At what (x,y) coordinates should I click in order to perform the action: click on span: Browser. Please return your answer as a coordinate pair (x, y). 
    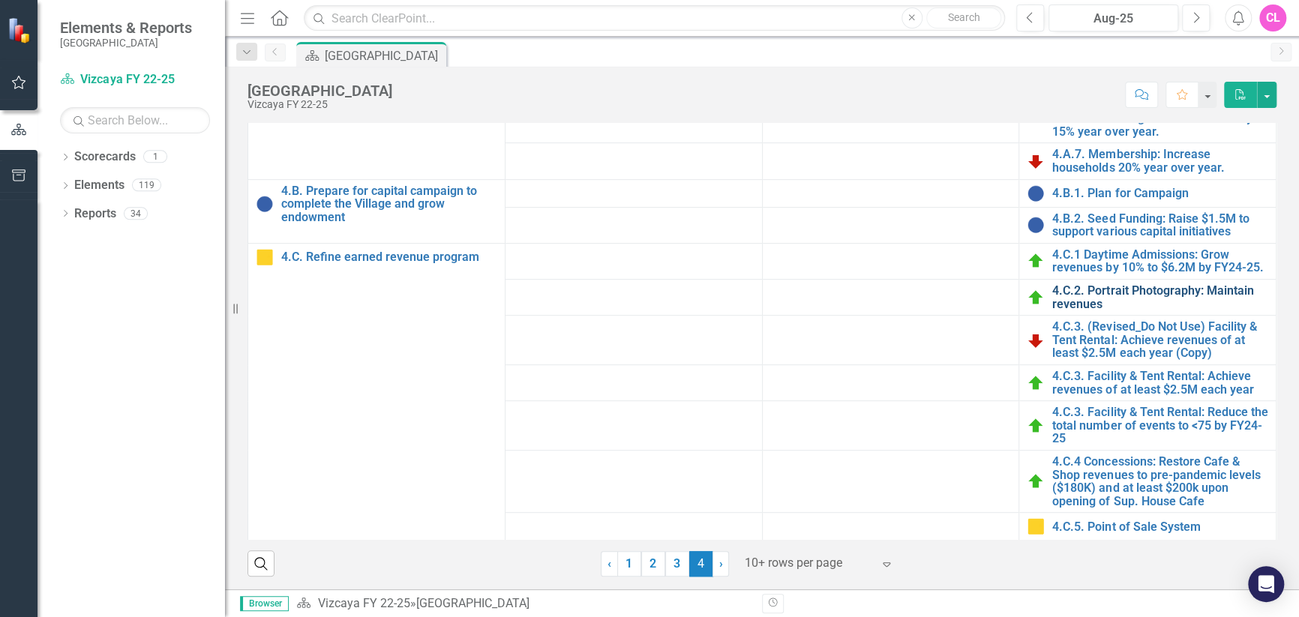
    Looking at the image, I should click on (264, 604).